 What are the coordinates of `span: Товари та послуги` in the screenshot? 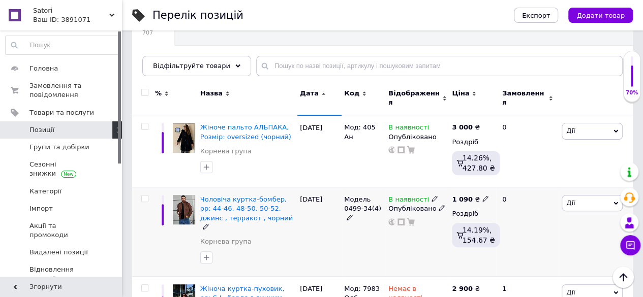 It's located at (61, 113).